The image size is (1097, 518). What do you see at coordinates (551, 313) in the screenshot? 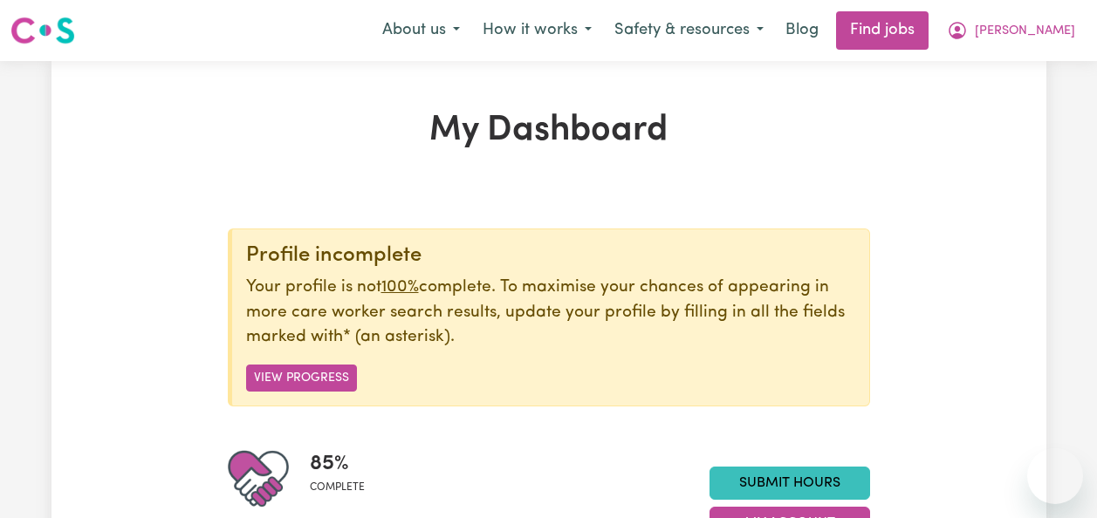
I see `p: Your profile is not complete. To maximise your chances of appearing in more care worker search re...` at bounding box center [551, 313].